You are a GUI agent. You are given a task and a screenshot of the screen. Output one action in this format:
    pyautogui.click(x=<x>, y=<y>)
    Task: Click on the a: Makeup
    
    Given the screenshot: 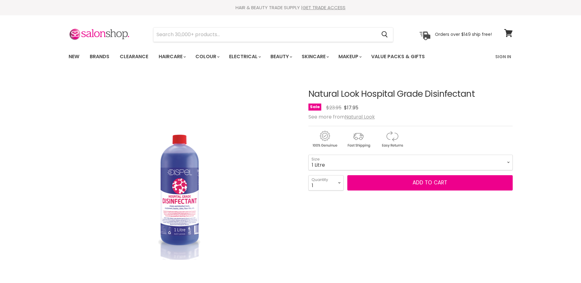 What is the action you would take?
    pyautogui.click(x=350, y=57)
    